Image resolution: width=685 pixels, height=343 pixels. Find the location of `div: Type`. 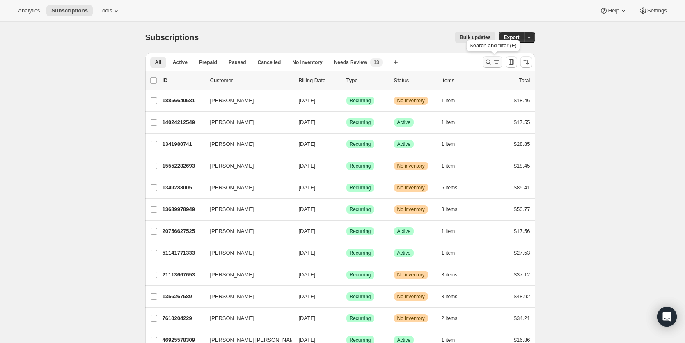

div: Type is located at coordinates (367, 80).